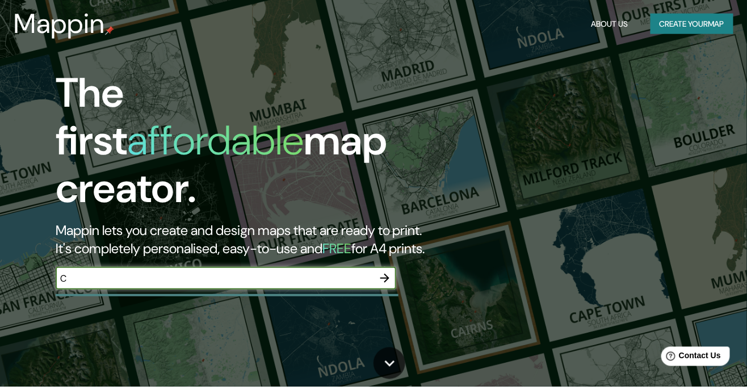  I want to click on h3: Mappin, so click(59, 27).